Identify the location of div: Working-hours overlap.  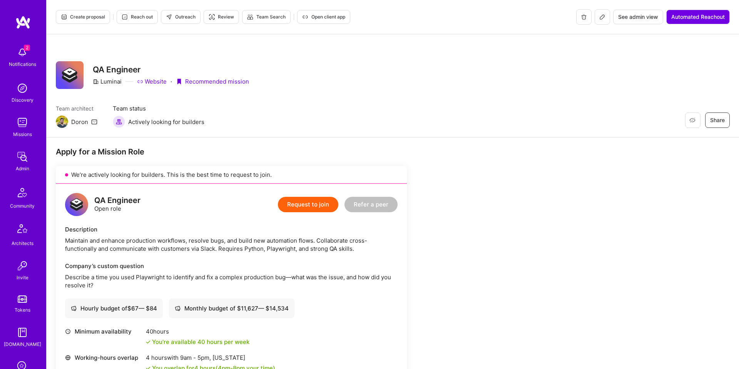
(104, 357).